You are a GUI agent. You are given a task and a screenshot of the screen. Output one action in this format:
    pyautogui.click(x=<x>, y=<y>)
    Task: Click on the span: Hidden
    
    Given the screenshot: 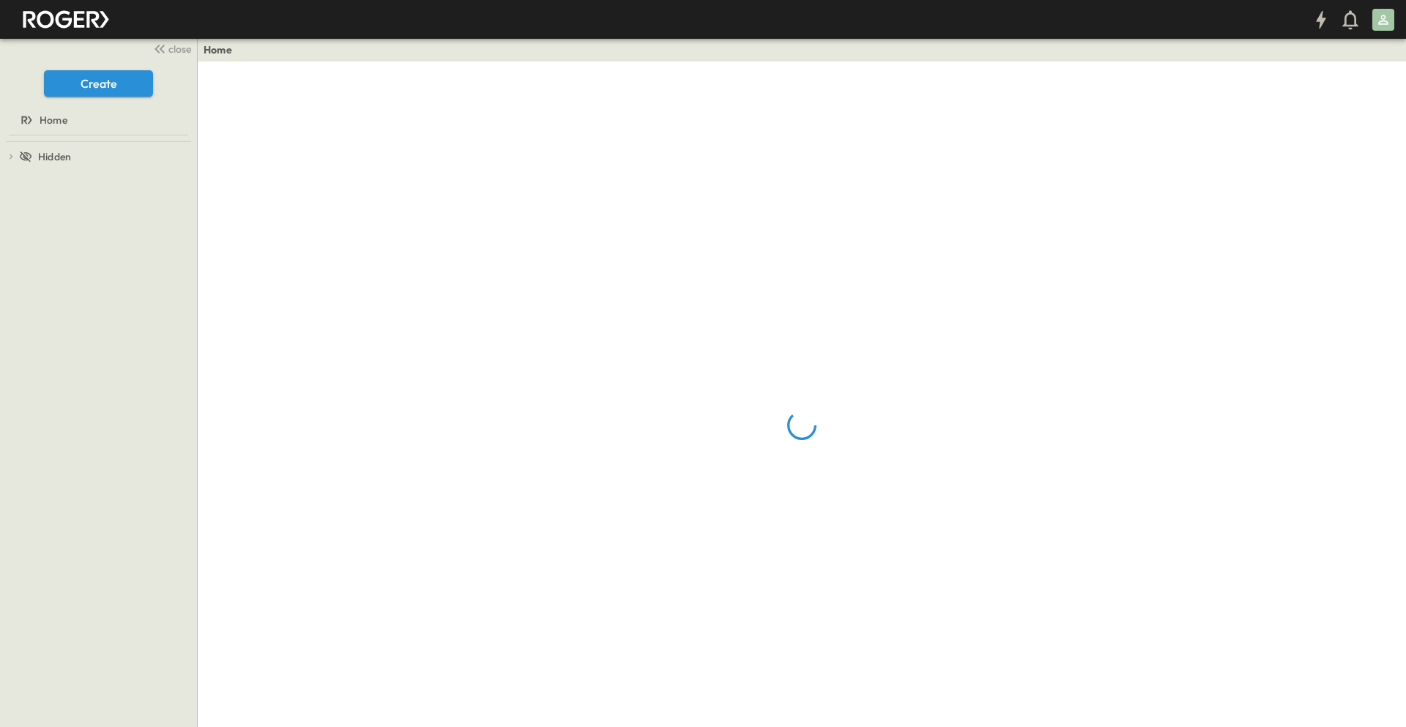 What is the action you would take?
    pyautogui.click(x=54, y=157)
    